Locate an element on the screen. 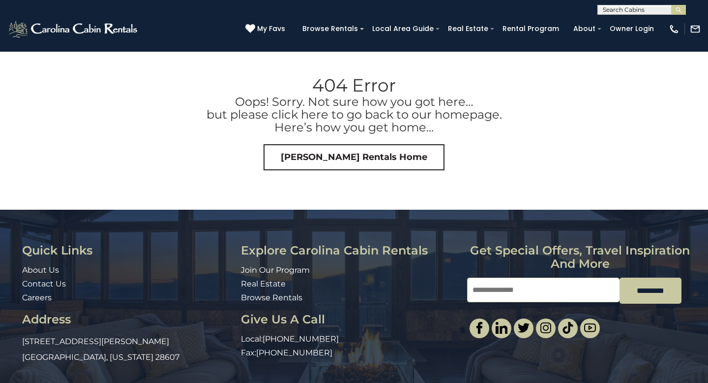 The image size is (708, 383). img: instagram-single.svg is located at coordinates (546, 327).